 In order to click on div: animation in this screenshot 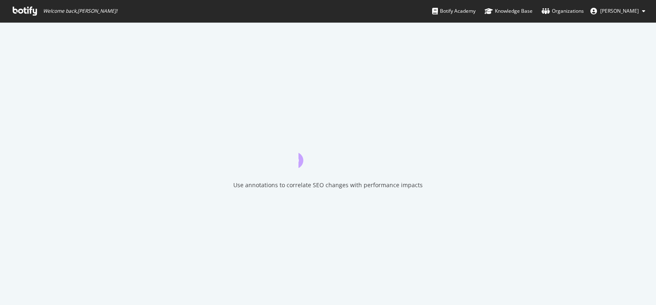, I will do `click(328, 153)`.